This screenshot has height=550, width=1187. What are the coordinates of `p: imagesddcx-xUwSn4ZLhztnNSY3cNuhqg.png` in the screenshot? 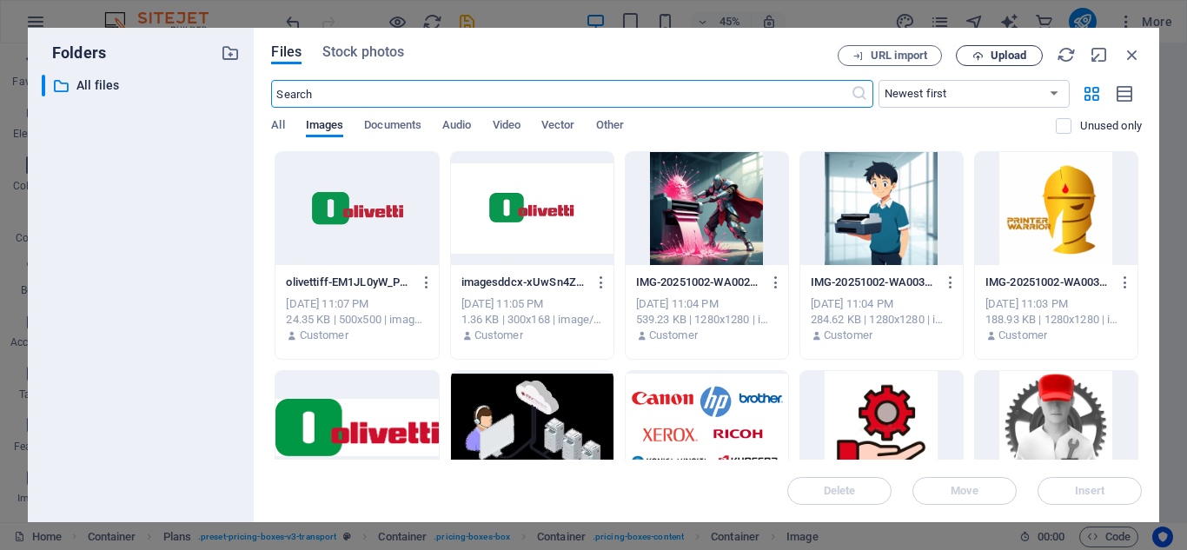 It's located at (524, 282).